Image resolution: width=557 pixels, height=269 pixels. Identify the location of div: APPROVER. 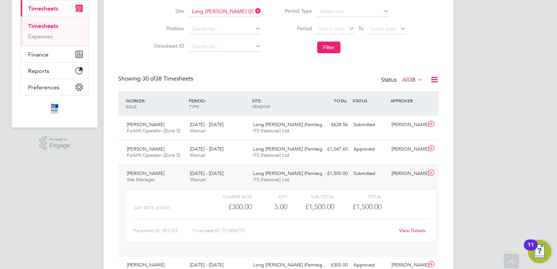
(408, 101).